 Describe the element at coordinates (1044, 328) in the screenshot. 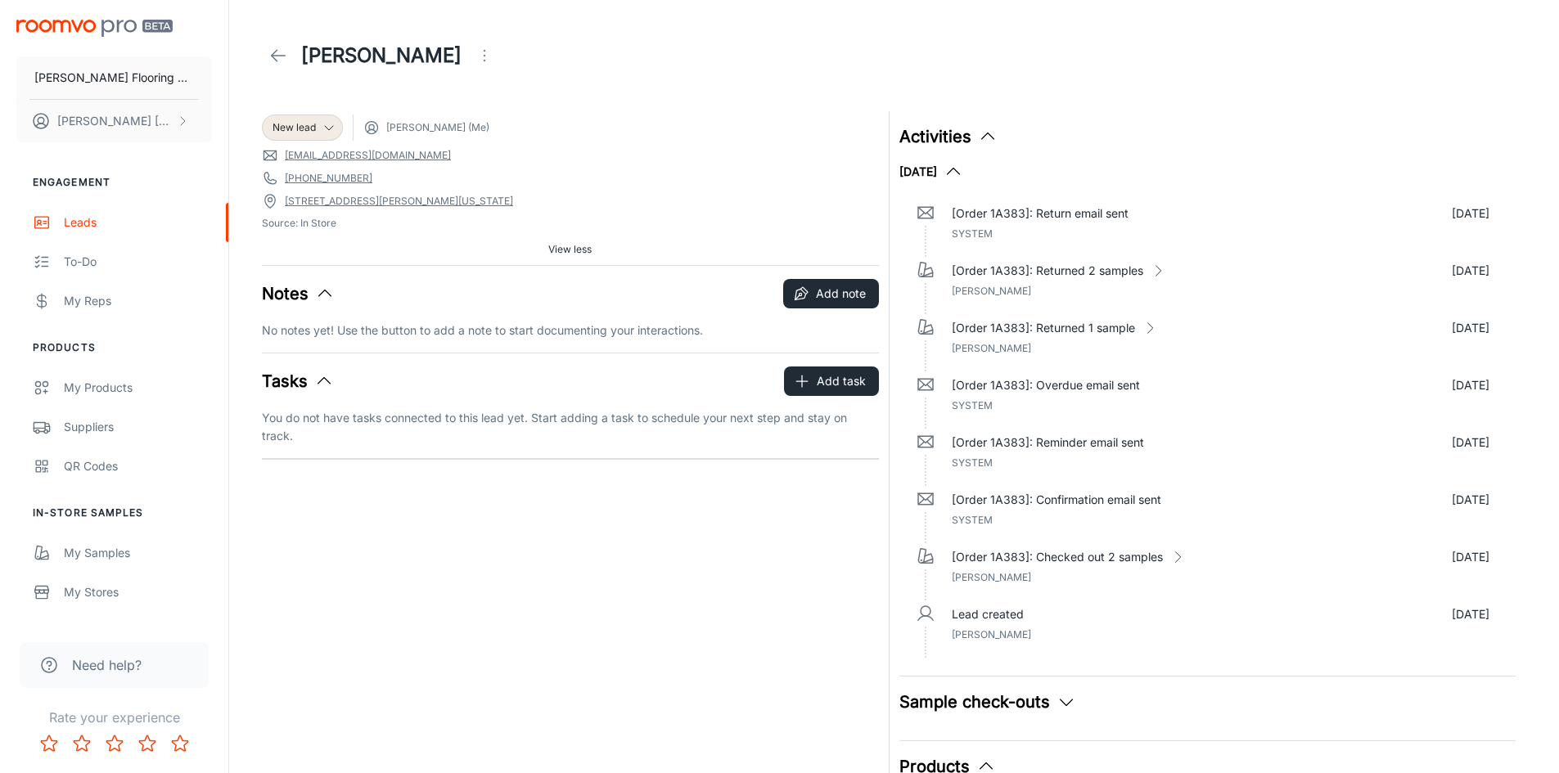

I see `p: [Order 1A383]: Returned 1 sample` at that location.